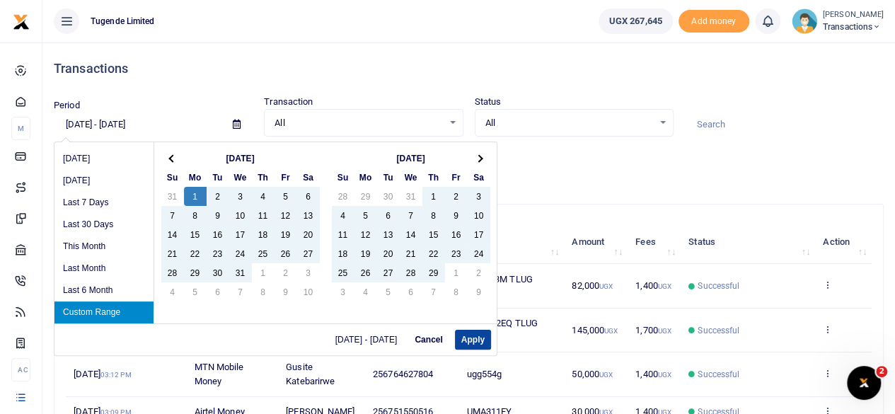 The height and width of the screenshot is (414, 895). Describe the element at coordinates (263, 234) in the screenshot. I see `td: 18` at that location.